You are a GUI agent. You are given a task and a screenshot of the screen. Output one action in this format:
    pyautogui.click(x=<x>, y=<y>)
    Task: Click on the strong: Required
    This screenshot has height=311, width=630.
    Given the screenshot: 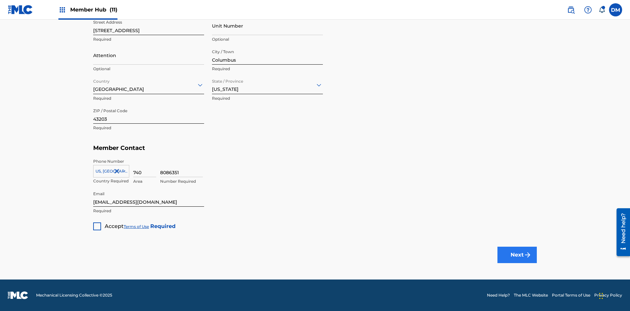 What is the action you would take?
    pyautogui.click(x=163, y=226)
    